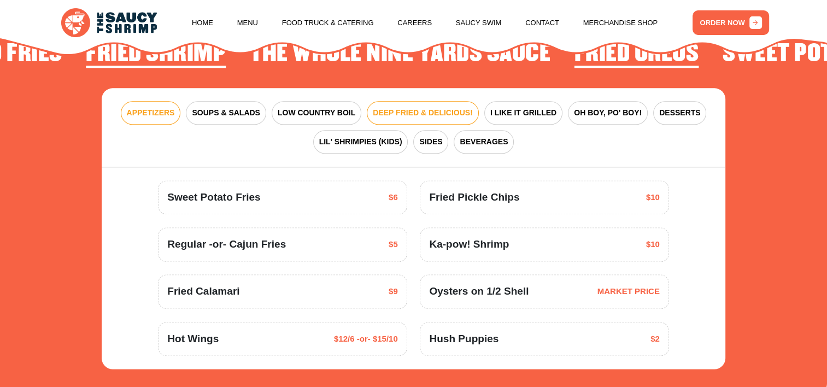  What do you see at coordinates (214, 197) in the screenshot?
I see `span: Sweet Potato Fries` at bounding box center [214, 197].